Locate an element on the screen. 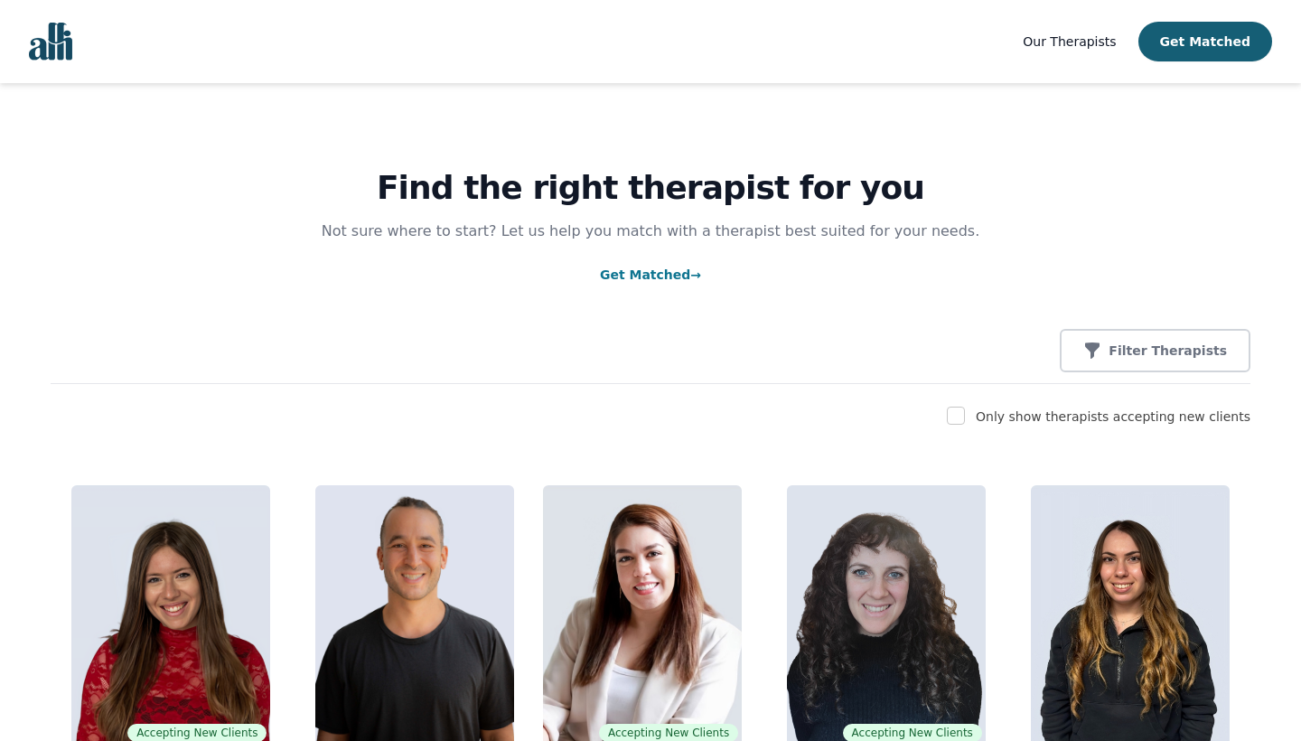  label: Only show therapists accepting new clients is located at coordinates (1113, 416).